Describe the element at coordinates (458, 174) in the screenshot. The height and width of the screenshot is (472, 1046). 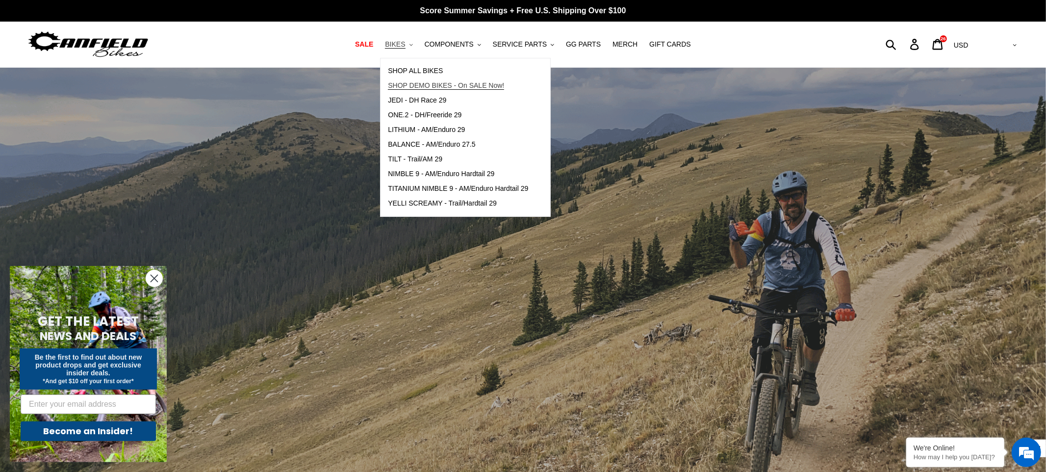
I see `a: NIMBLE 9 - AM/Enduro Hardtail 29` at that location.